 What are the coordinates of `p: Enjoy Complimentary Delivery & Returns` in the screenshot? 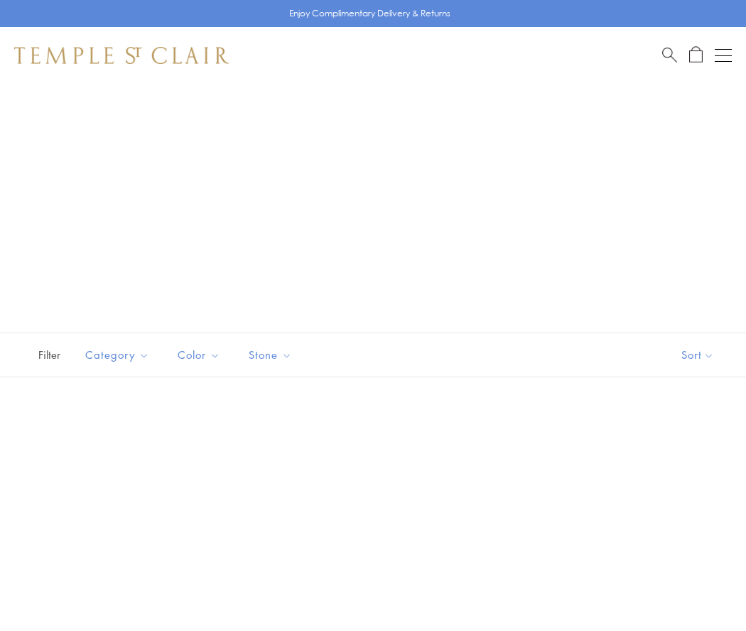 It's located at (370, 14).